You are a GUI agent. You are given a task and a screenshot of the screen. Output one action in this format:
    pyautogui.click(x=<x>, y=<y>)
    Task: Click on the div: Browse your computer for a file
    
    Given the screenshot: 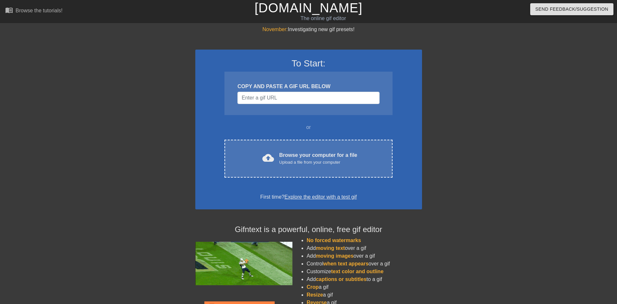 What is the action you would take?
    pyautogui.click(x=318, y=158)
    